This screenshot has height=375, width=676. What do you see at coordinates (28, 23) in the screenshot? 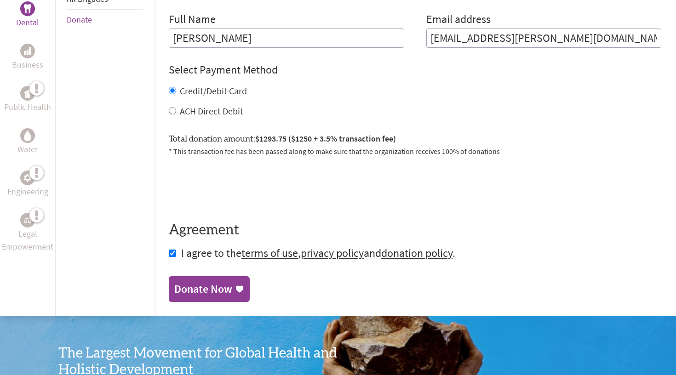
I see `p: Dental` at bounding box center [28, 23].